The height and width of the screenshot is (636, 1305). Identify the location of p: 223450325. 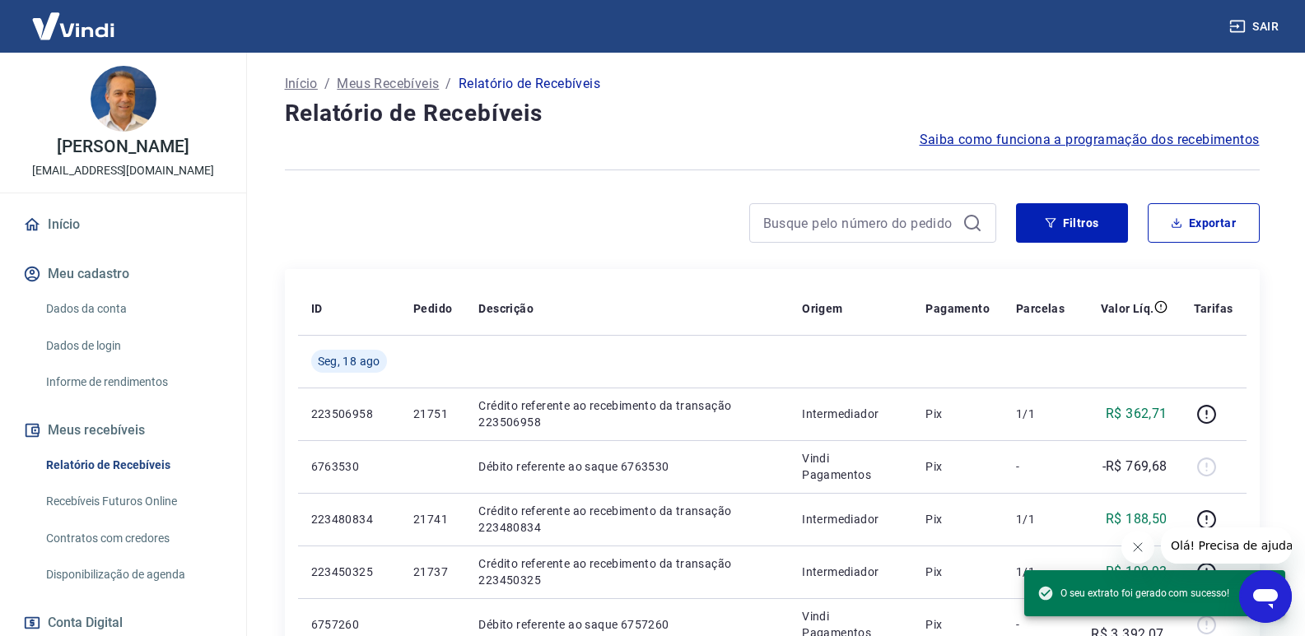
(349, 572).